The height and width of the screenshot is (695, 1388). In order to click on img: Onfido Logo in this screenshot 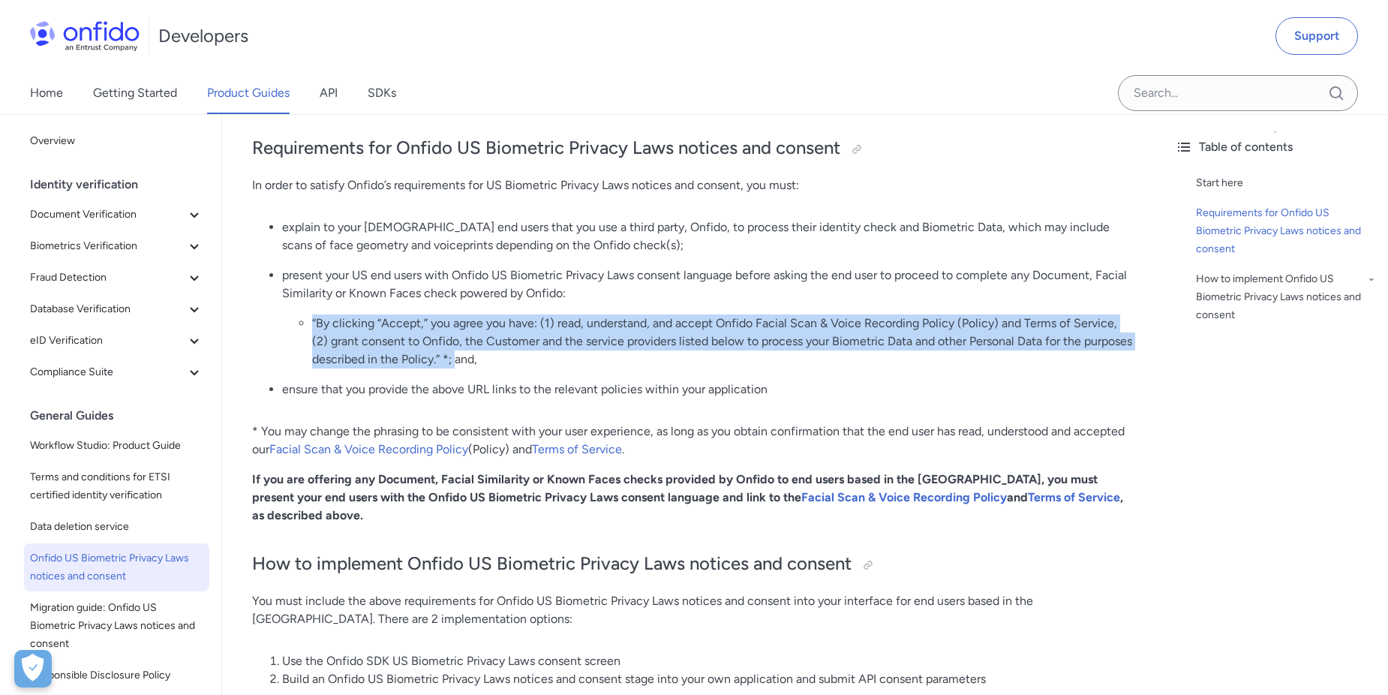, I will do `click(85, 36)`.